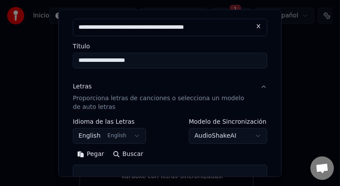  I want to click on label: Título, so click(170, 46).